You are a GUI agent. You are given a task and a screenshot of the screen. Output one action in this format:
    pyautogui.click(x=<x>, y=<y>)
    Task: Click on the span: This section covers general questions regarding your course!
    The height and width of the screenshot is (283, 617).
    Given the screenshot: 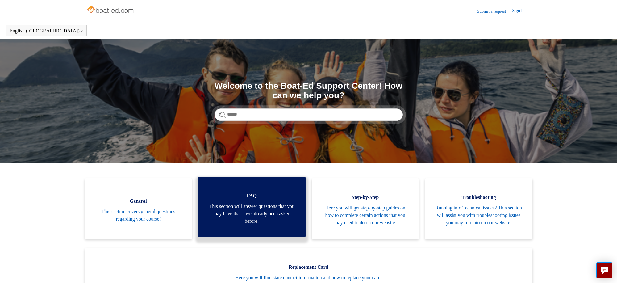 What is the action you would take?
    pyautogui.click(x=139, y=215)
    